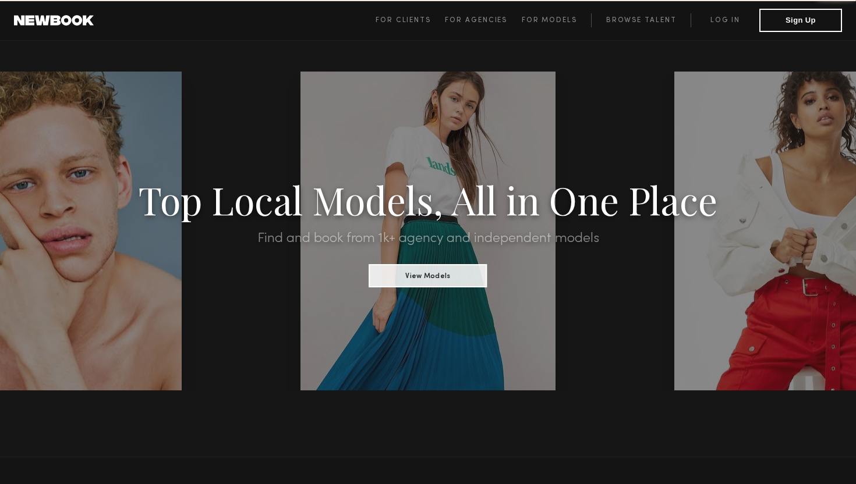  Describe the element at coordinates (428, 275) in the screenshot. I see `a: View Models` at that location.